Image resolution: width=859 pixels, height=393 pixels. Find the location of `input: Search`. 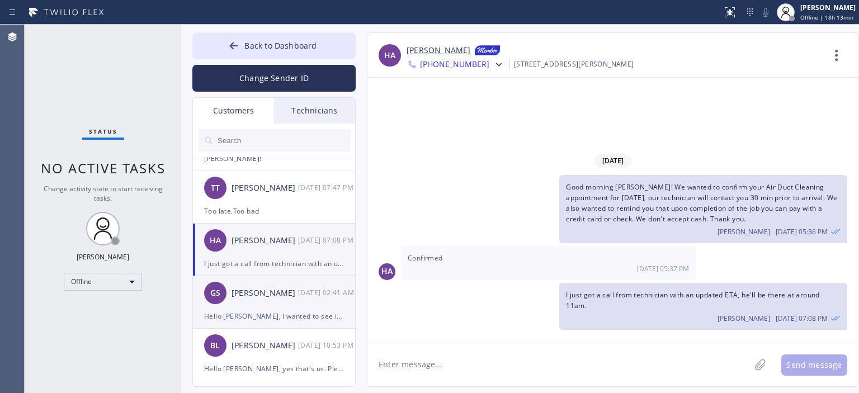

input: Search is located at coordinates (283, 140).